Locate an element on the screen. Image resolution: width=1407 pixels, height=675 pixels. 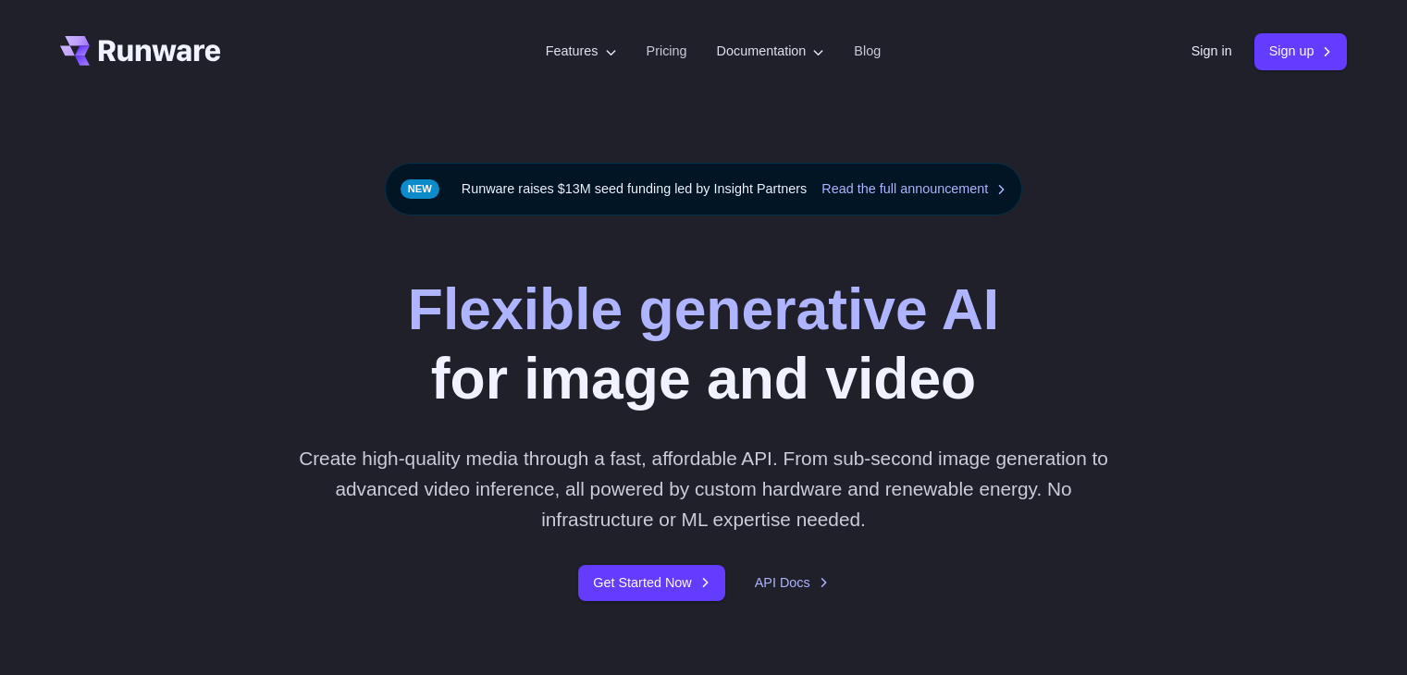
strong: Flexible generative AI is located at coordinates (703, 309).